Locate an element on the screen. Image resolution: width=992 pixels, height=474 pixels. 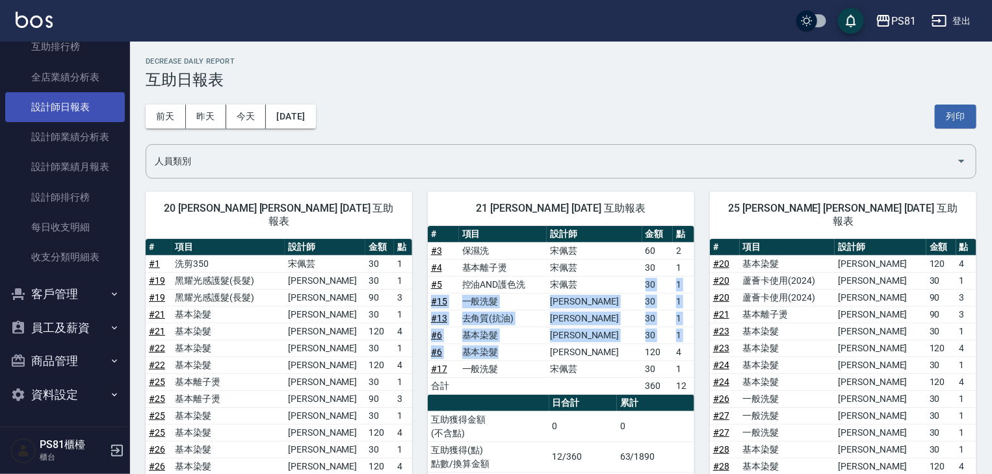
td: 互助獲得金額 (不含點) is located at coordinates (488, 426).